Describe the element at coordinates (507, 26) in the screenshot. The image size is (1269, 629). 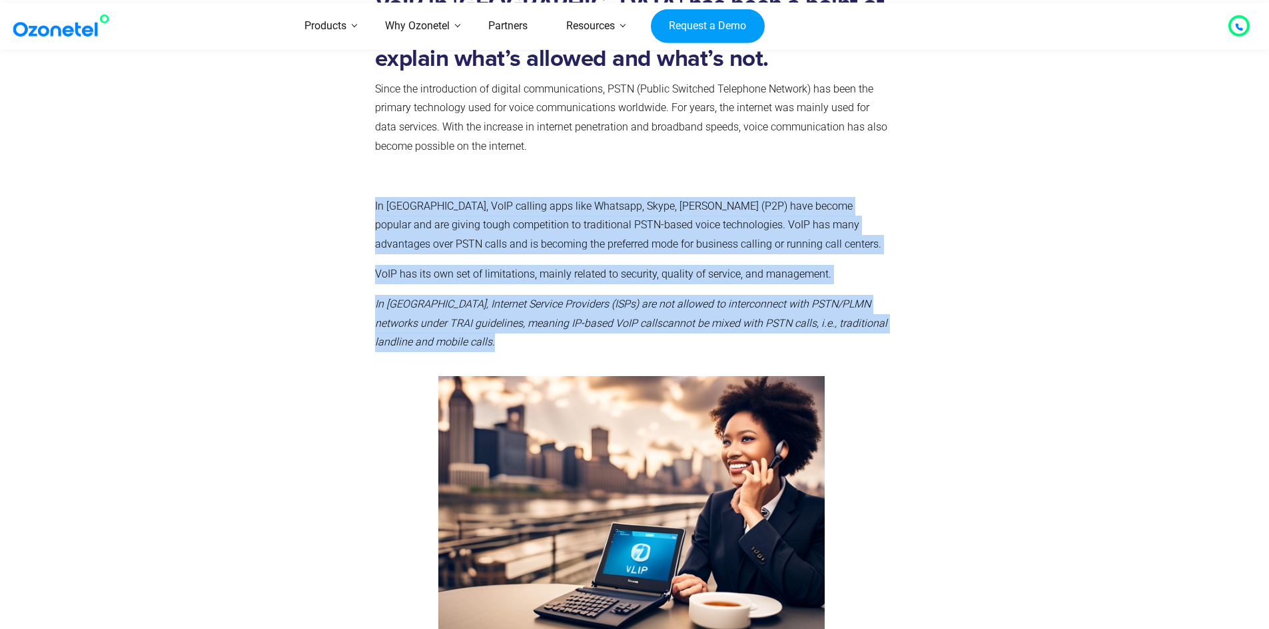
I see `a: Partners` at that location.